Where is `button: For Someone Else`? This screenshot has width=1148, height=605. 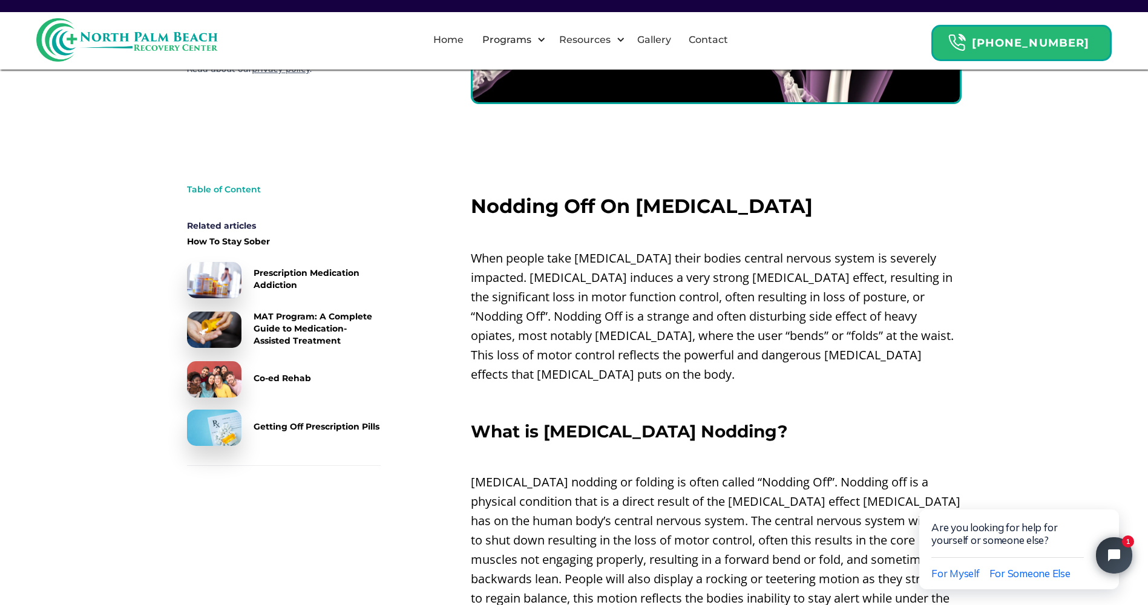
button: For Someone Else is located at coordinates (136, 103).